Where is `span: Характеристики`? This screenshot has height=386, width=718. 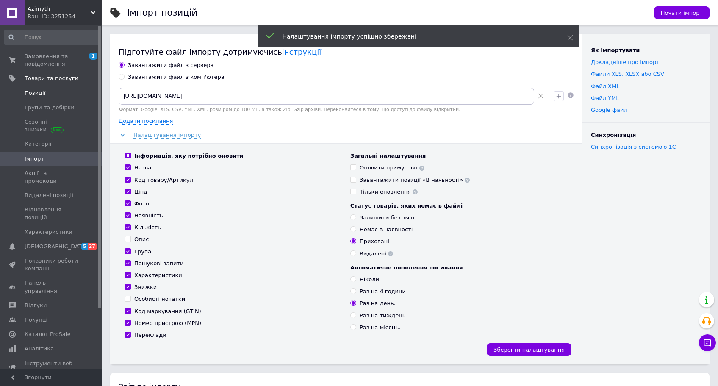 span: Характеристики is located at coordinates (48, 232).